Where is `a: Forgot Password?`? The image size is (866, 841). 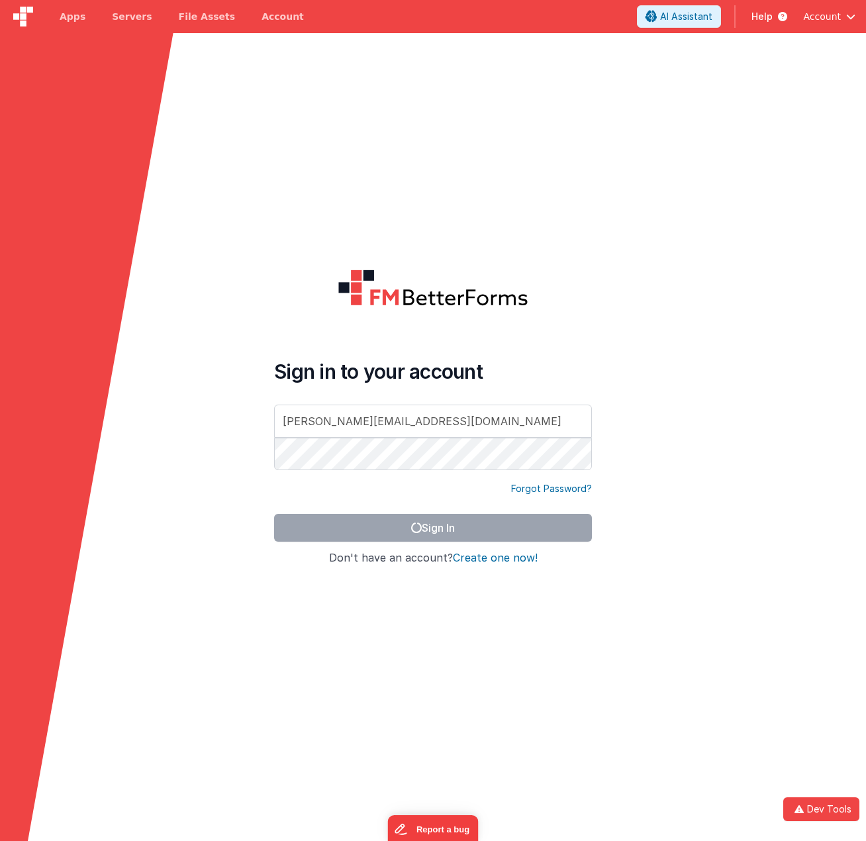
a: Forgot Password? is located at coordinates (551, 488).